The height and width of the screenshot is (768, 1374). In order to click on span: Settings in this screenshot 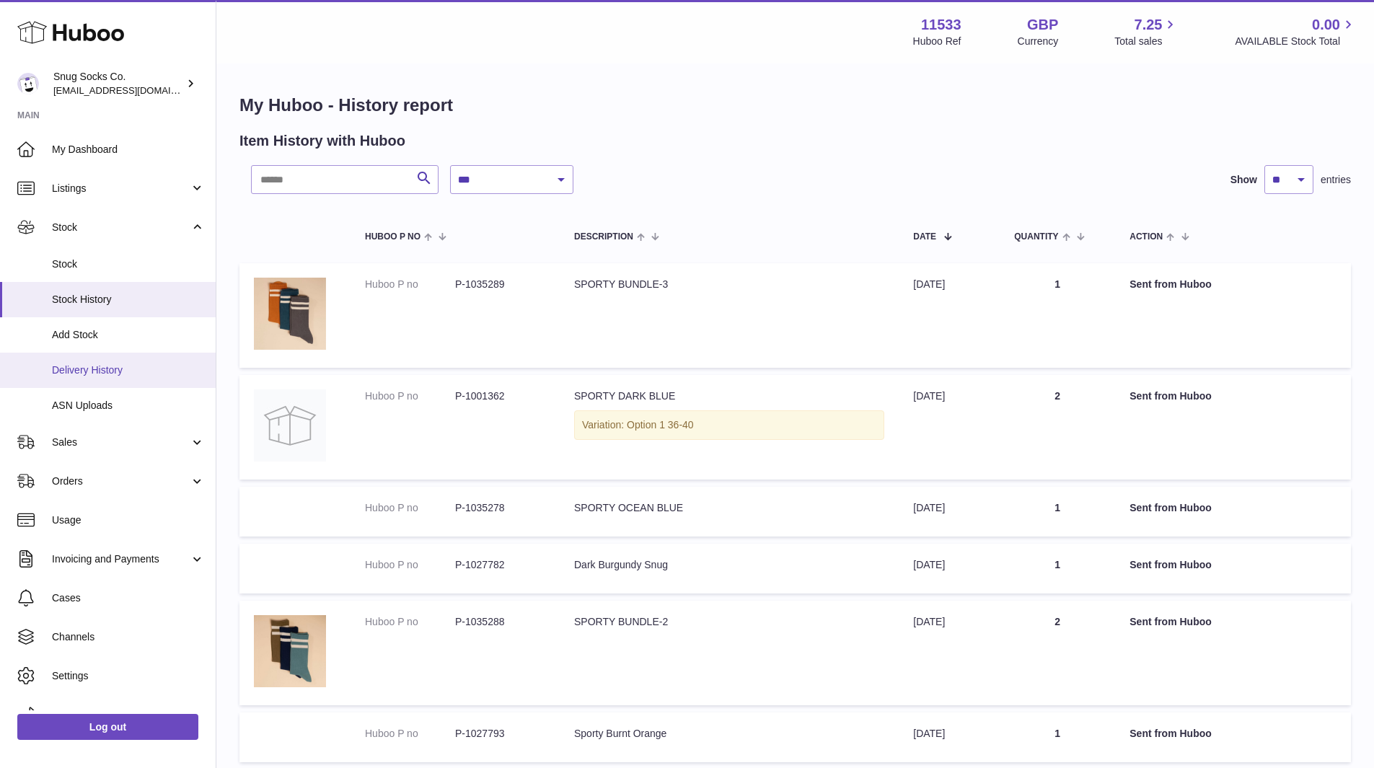, I will do `click(128, 676)`.